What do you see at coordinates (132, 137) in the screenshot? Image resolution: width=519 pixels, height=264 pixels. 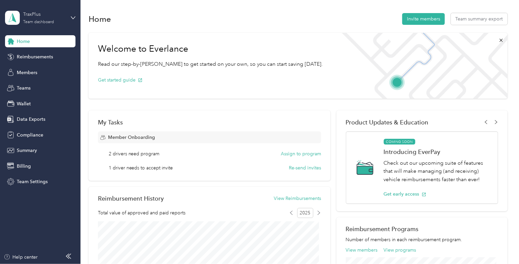 I see `span: Member Onboarding` at bounding box center [132, 137].